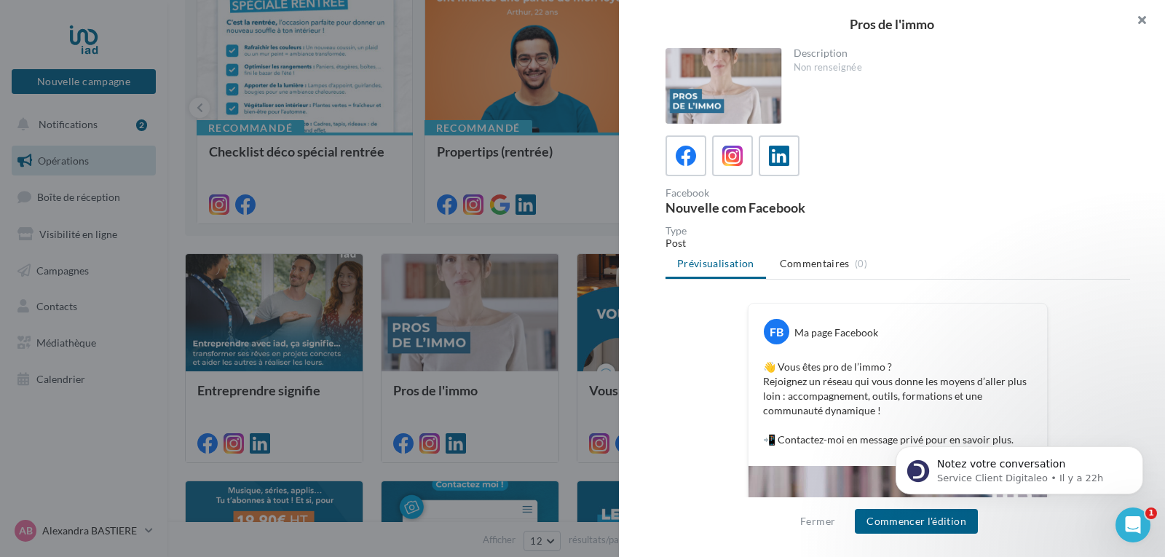 The width and height of the screenshot is (1165, 557). I want to click on span: (0), so click(861, 264).